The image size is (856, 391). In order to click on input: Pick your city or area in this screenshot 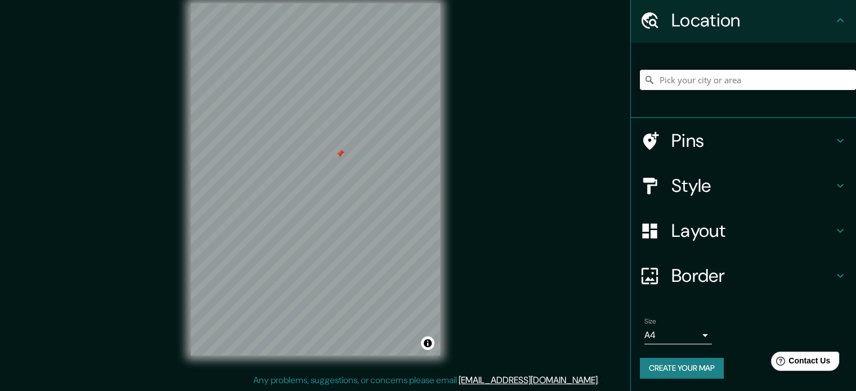, I will do `click(748, 80)`.